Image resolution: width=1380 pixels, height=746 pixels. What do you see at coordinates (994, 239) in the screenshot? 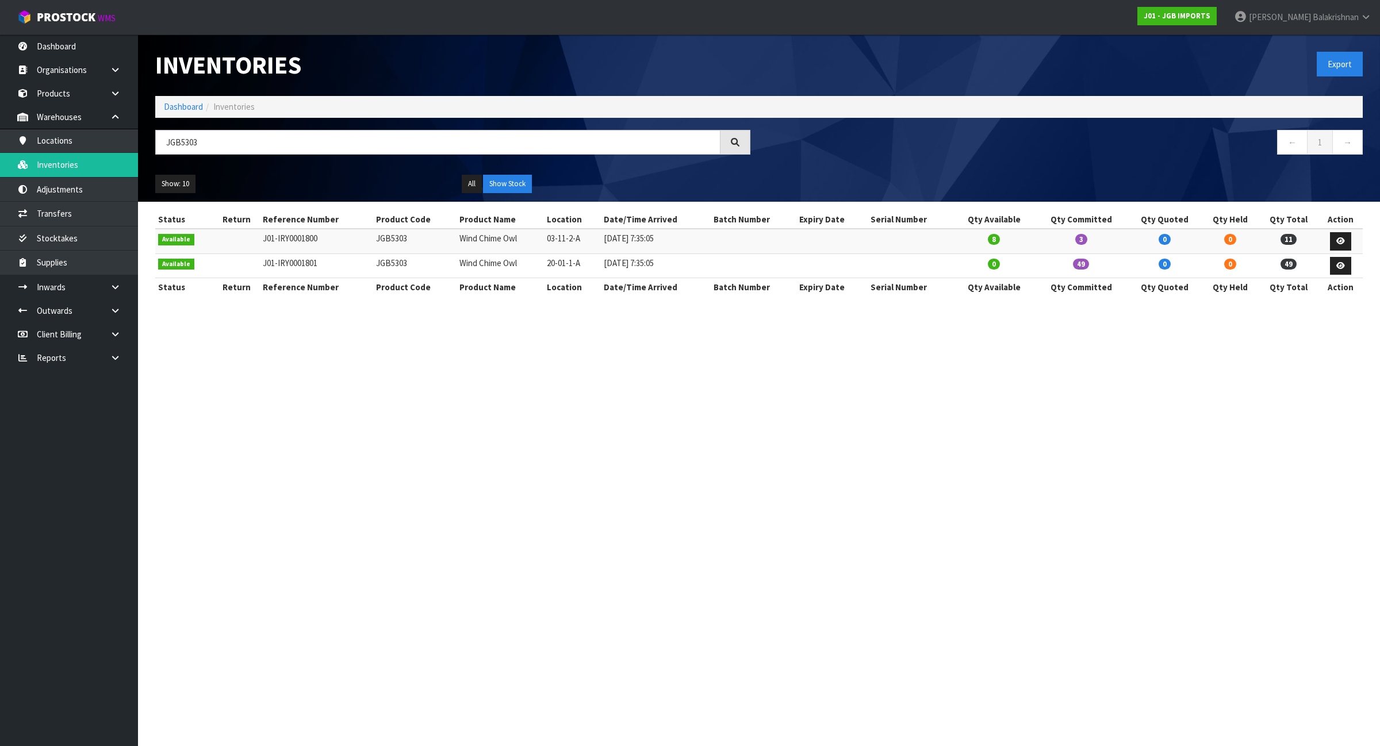
I see `span: 8` at bounding box center [994, 239].